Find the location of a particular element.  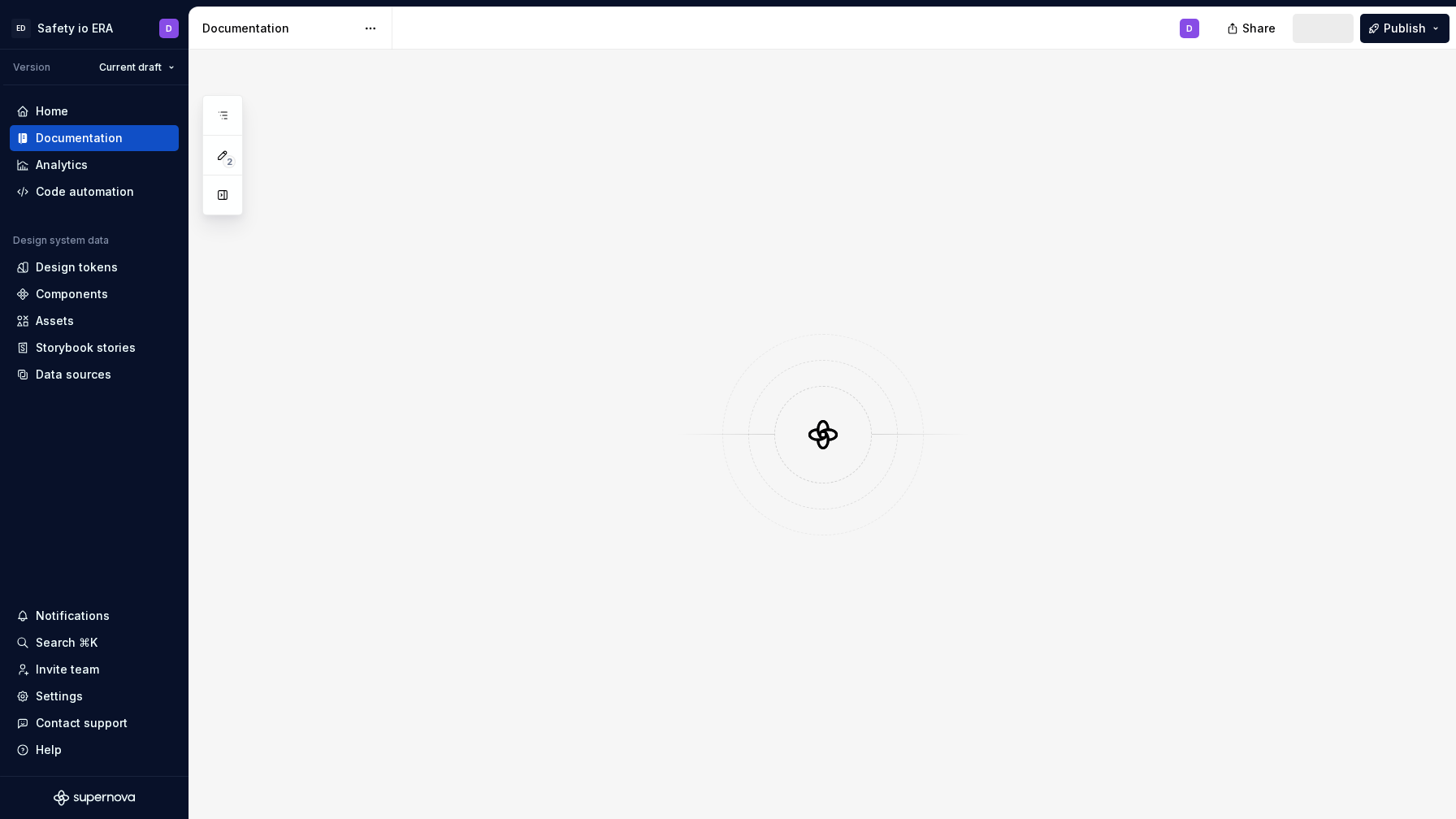

span: Publish is located at coordinates (1404, 29).